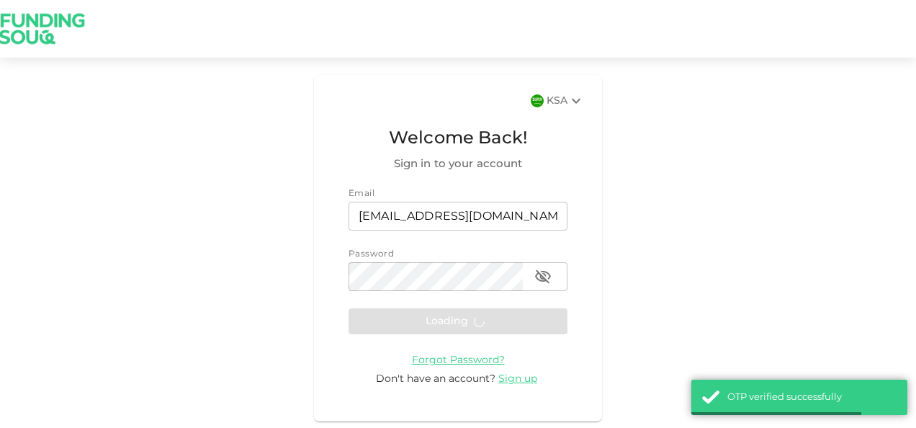  Describe the element at coordinates (371, 254) in the screenshot. I see `span: Password` at that location.